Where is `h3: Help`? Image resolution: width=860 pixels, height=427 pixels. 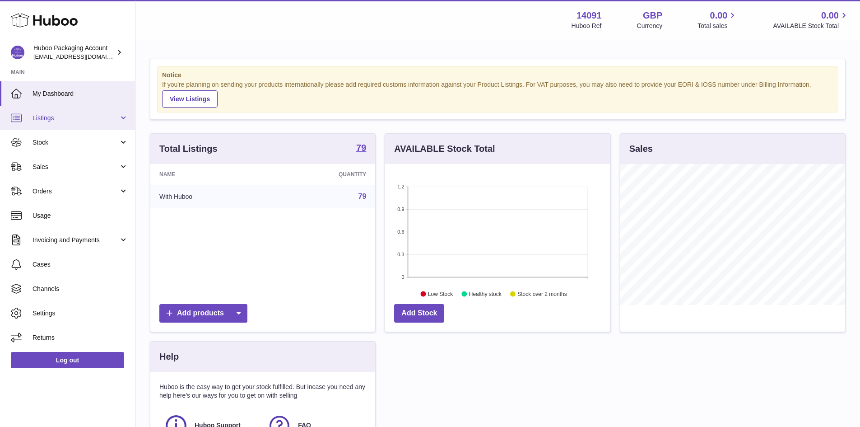 h3: Help is located at coordinates (169, 356).